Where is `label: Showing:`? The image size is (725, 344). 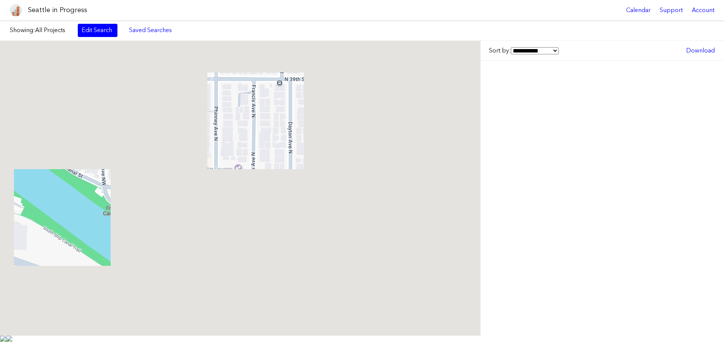 label: Showing: is located at coordinates (40, 30).